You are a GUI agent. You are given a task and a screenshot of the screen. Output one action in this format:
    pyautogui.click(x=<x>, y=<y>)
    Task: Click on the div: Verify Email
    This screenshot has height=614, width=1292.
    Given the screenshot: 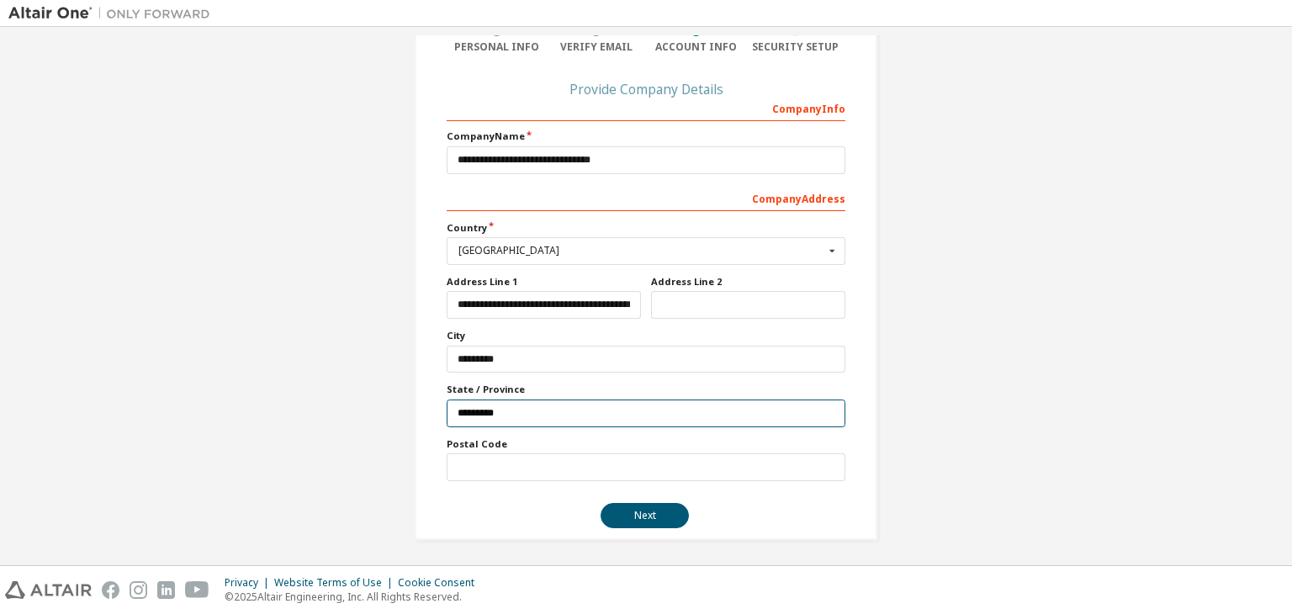 What is the action you would take?
    pyautogui.click(x=597, y=47)
    